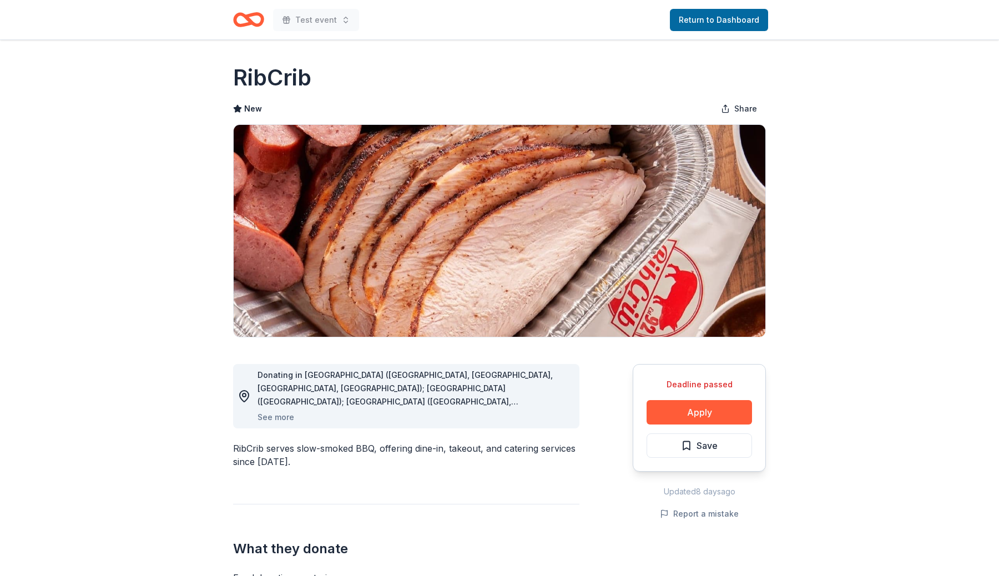 This screenshot has height=576, width=999. I want to click on button: See more, so click(276, 417).